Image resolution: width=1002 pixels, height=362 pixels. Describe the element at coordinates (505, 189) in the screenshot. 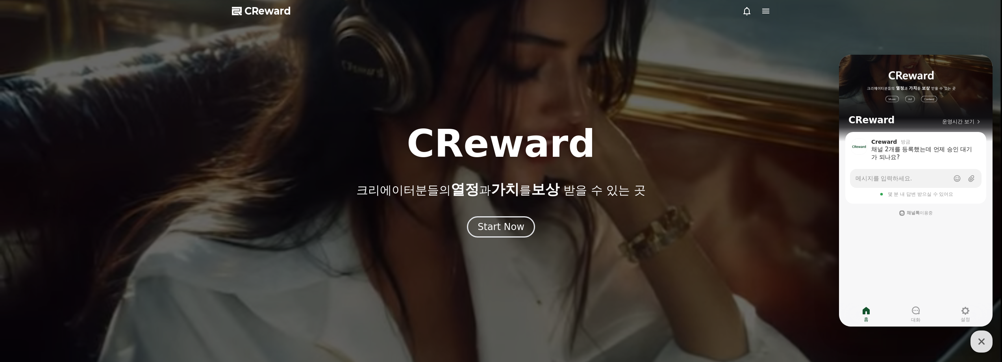

I see `span: 가치` at that location.